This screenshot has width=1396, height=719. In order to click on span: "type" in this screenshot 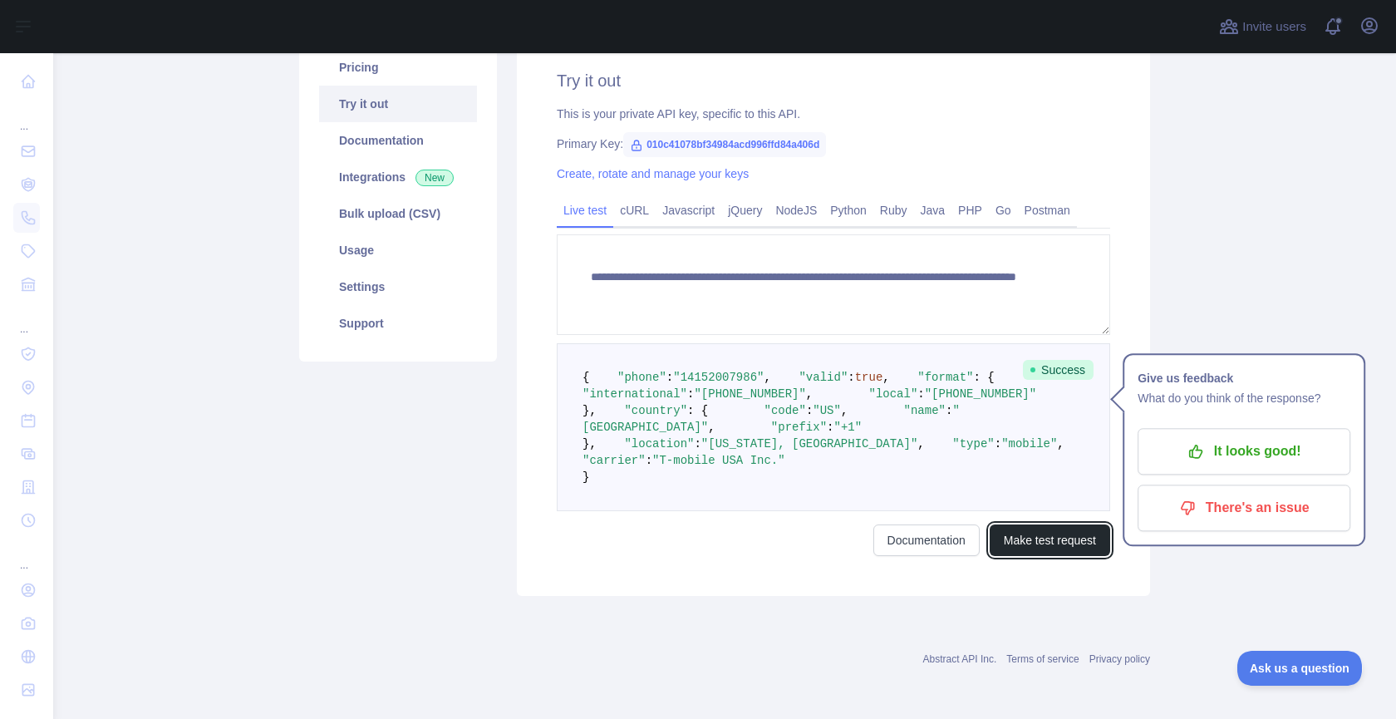, I will do `click(973, 444)`.